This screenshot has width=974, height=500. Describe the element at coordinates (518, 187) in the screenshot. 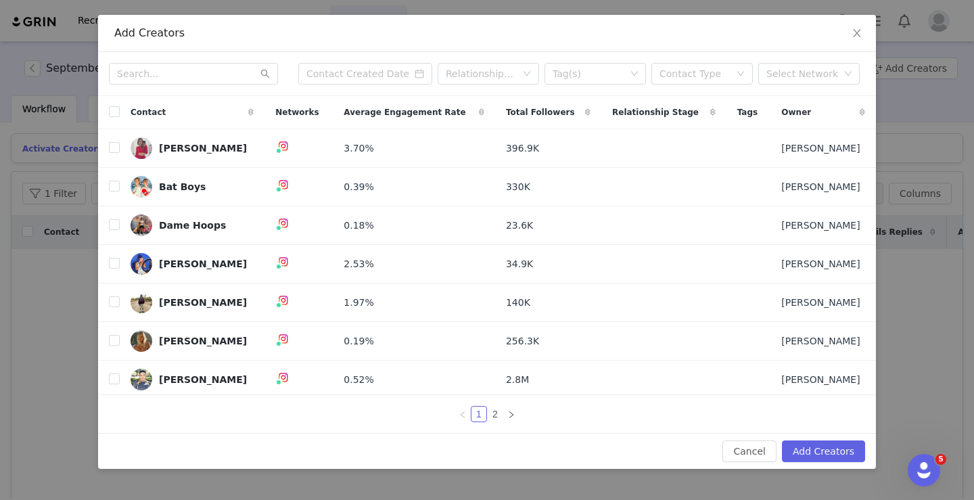

I see `span: 330K` at that location.